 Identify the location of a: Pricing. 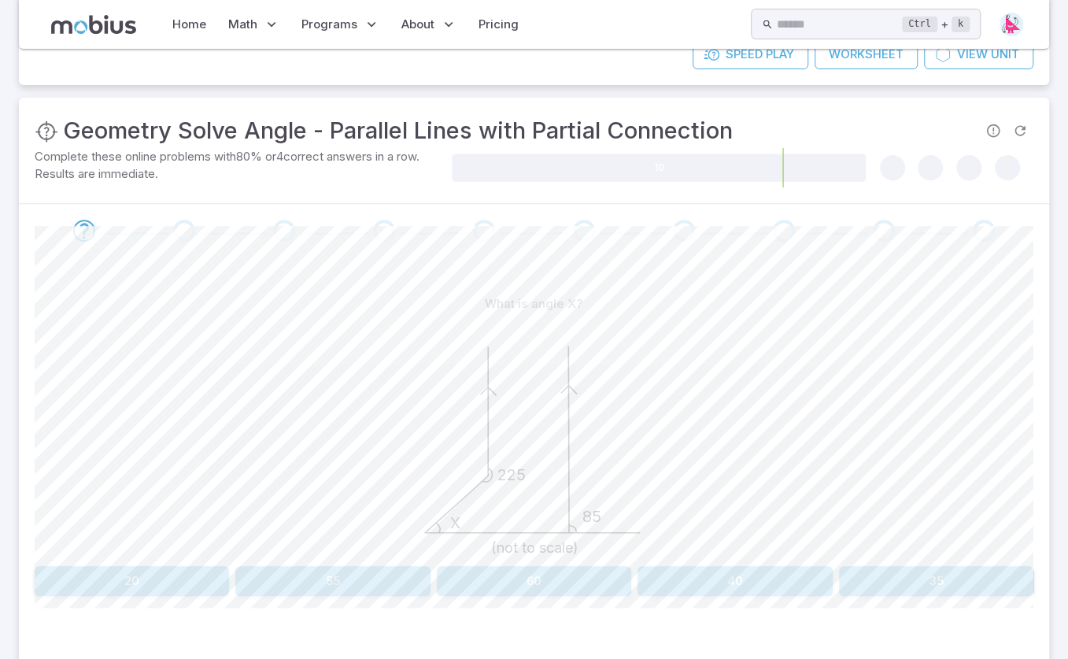
(498, 24).